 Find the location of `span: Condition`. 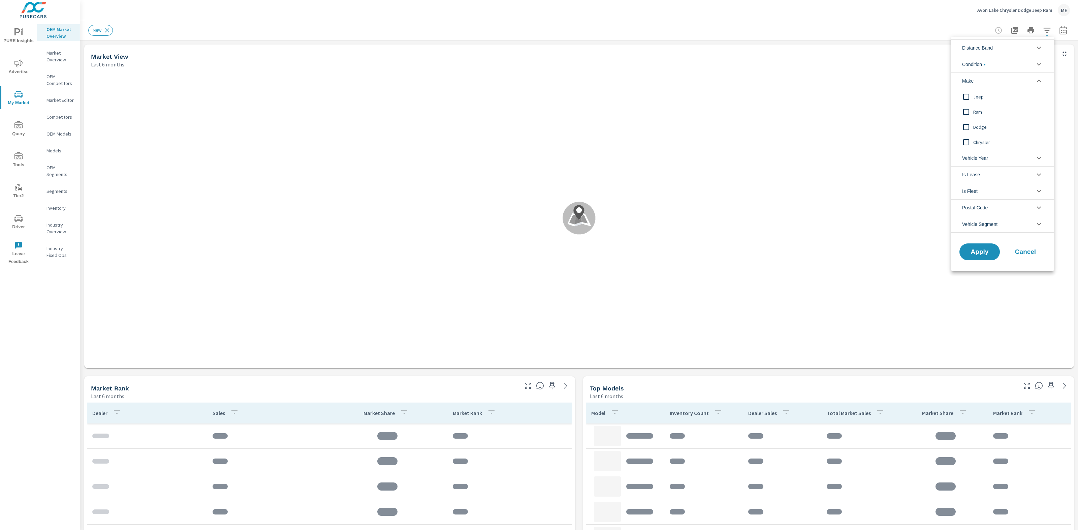

span: Condition is located at coordinates (974, 64).